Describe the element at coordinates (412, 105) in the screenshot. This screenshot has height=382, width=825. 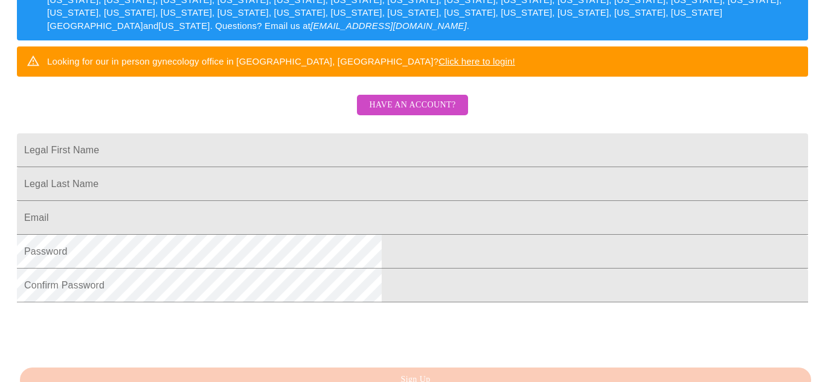
I see `span: Have an account?` at that location.